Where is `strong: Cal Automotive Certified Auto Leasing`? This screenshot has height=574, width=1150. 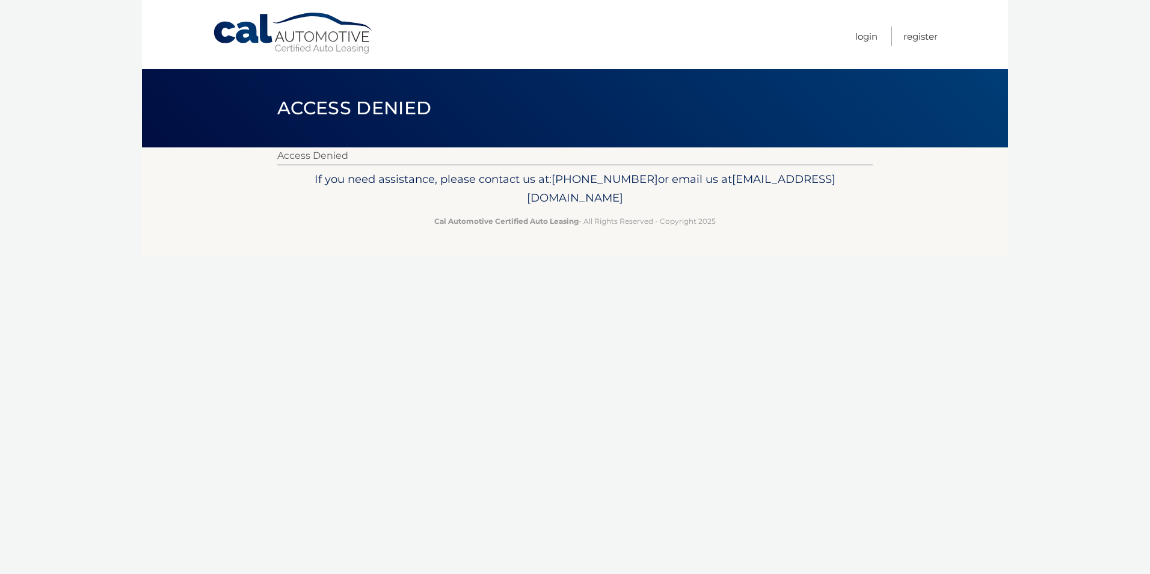 strong: Cal Automotive Certified Auto Leasing is located at coordinates (506, 221).